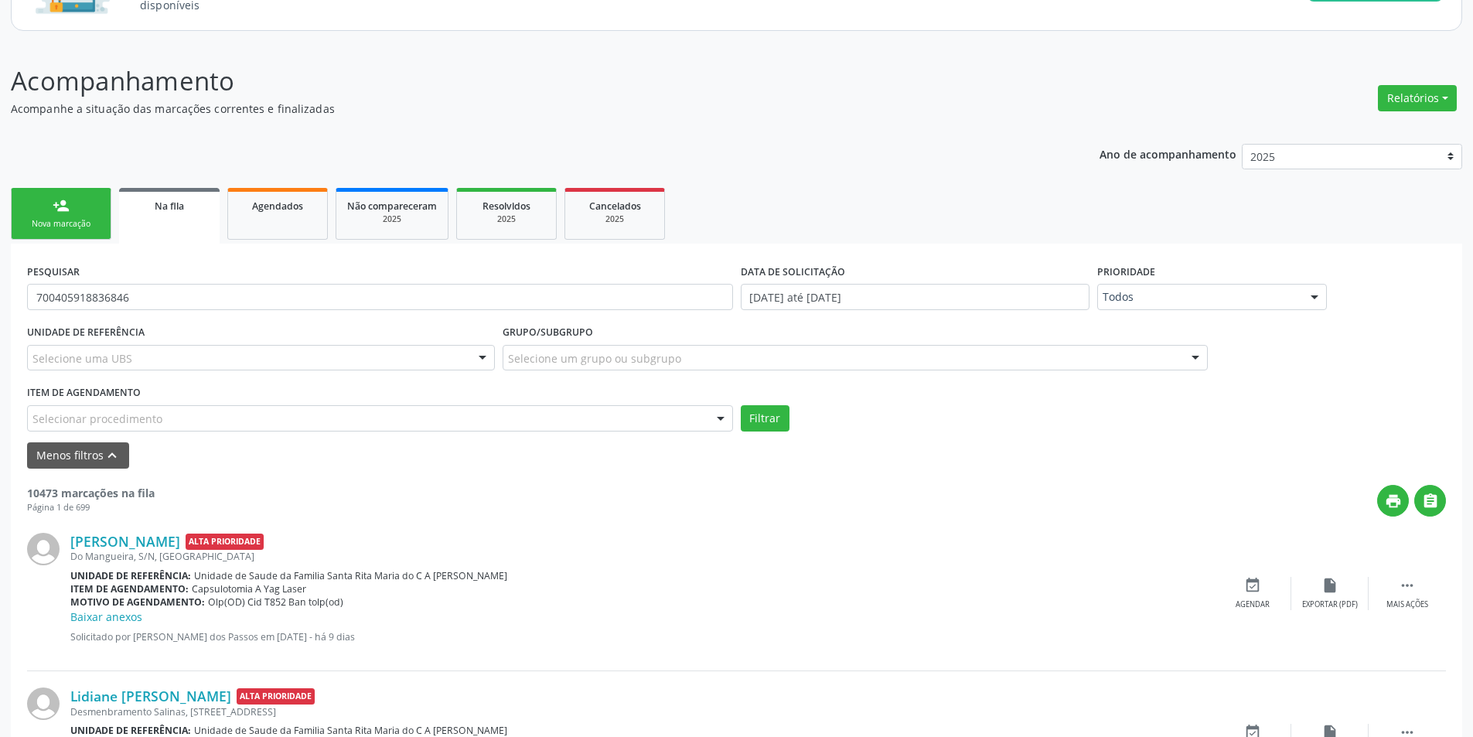 This screenshot has height=737, width=1473. Describe the element at coordinates (519, 108) in the screenshot. I see `p: Acompanhe a situação das marcações correntes e finalizadas` at that location.